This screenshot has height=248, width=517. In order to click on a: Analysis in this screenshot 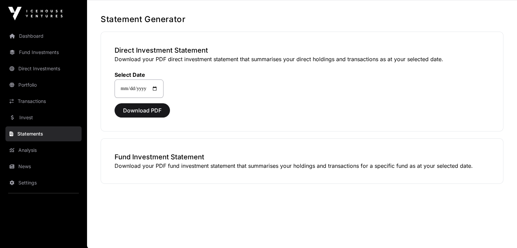, I will do `click(44, 150)`.